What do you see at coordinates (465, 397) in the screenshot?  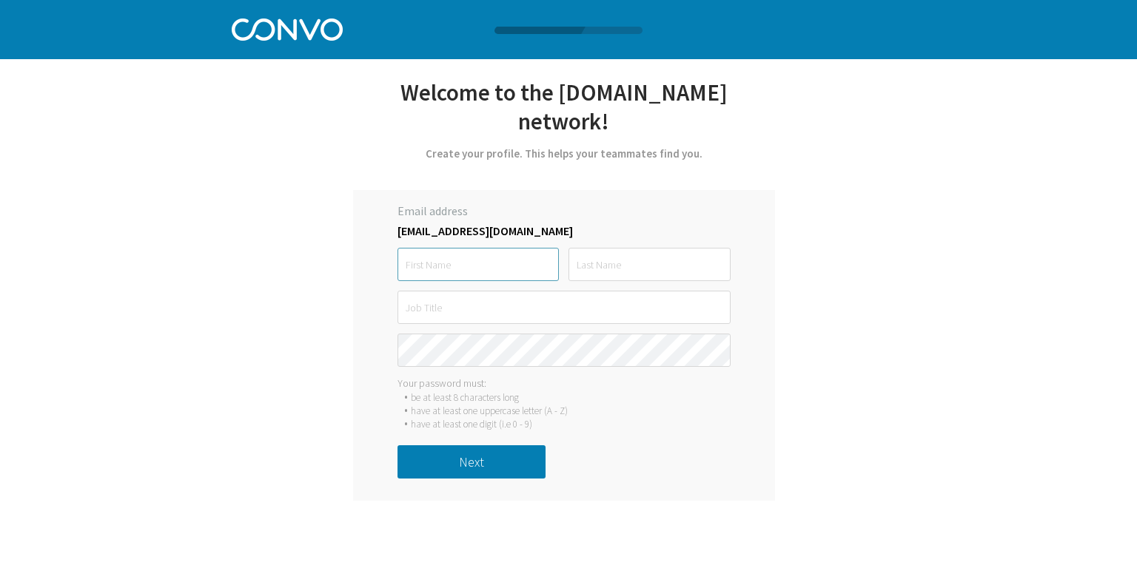 I see `div: be at least 8 characters long` at bounding box center [465, 397].